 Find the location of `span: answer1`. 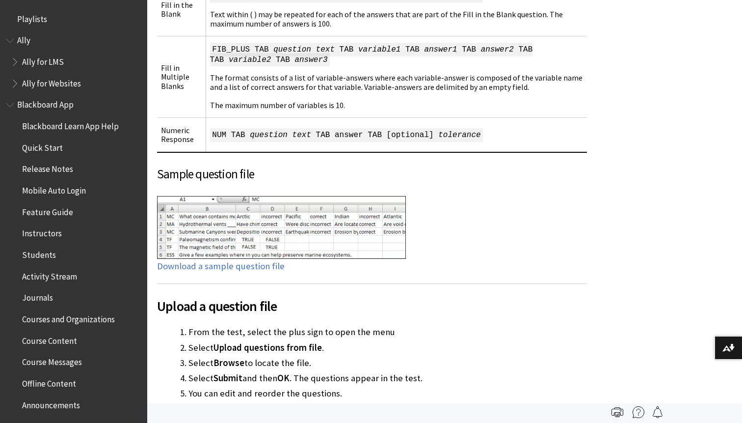

span: answer1 is located at coordinates (441, 50).